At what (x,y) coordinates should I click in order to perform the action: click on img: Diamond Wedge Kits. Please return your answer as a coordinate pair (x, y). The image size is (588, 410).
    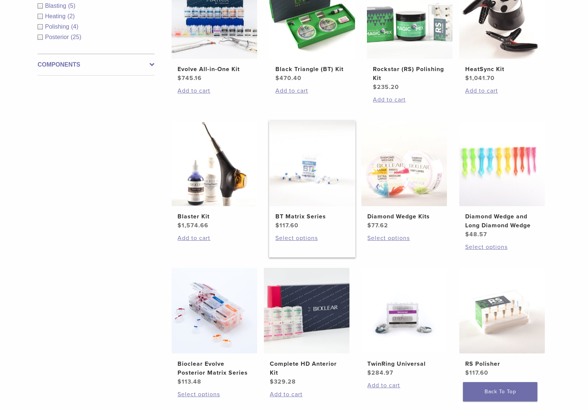
    Looking at the image, I should click on (404, 163).